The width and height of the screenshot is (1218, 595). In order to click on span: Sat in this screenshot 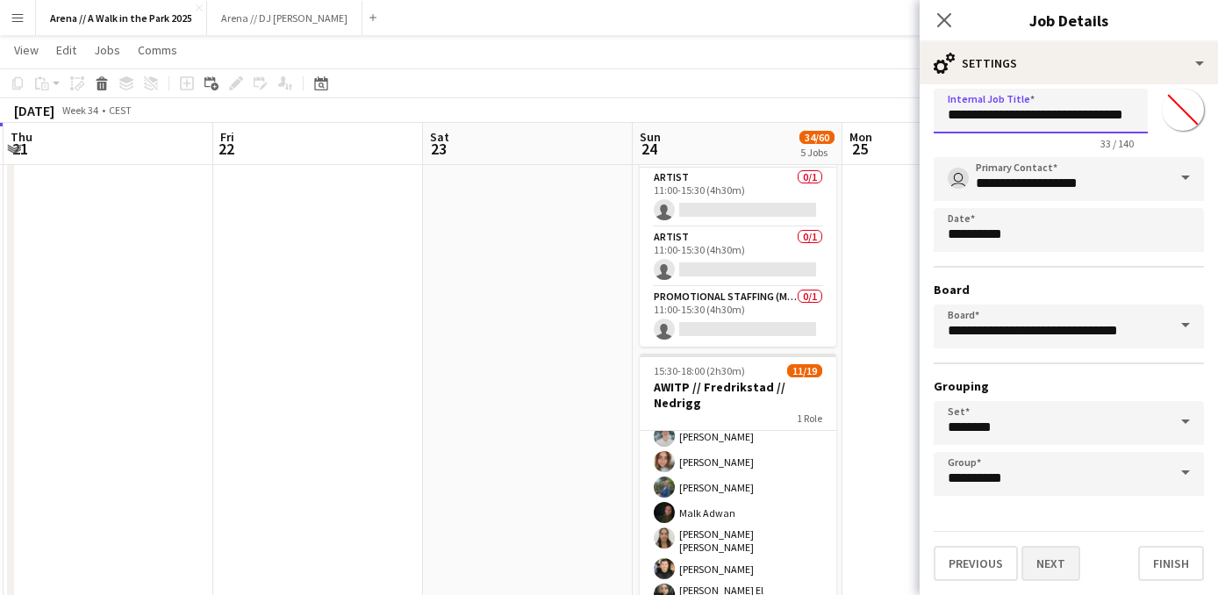, I will do `click(440, 137)`.